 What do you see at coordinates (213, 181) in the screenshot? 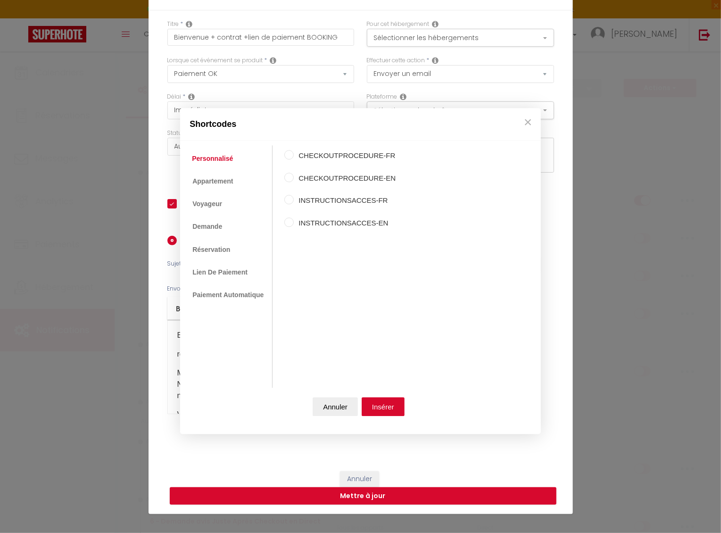
I see `a: Appartement` at bounding box center [213, 181].